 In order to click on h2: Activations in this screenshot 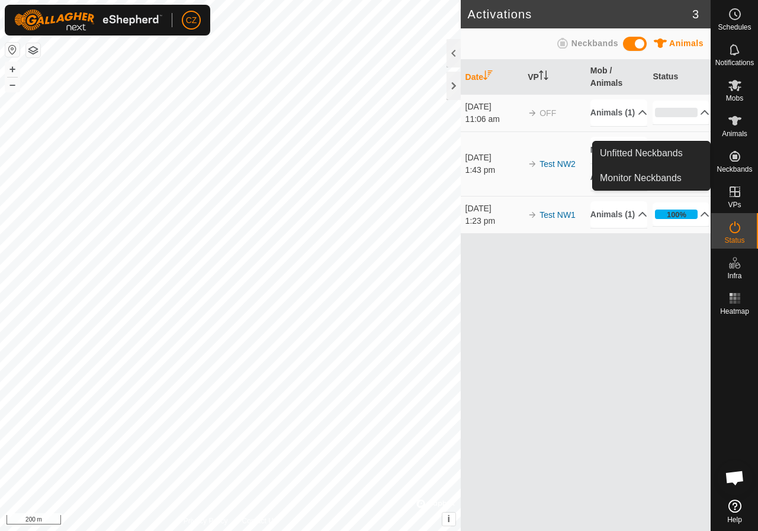, I will do `click(580, 14)`.